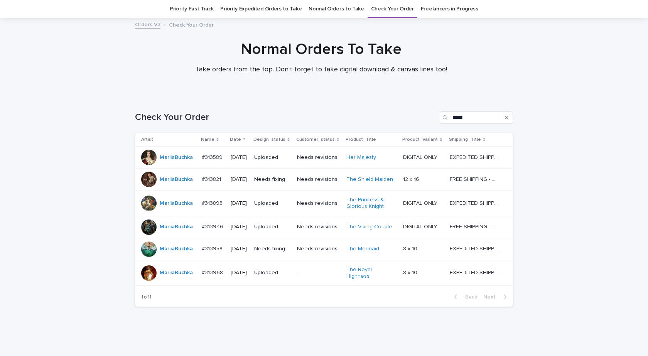 This screenshot has height=356, width=648. I want to click on button: Next, so click(496, 297).